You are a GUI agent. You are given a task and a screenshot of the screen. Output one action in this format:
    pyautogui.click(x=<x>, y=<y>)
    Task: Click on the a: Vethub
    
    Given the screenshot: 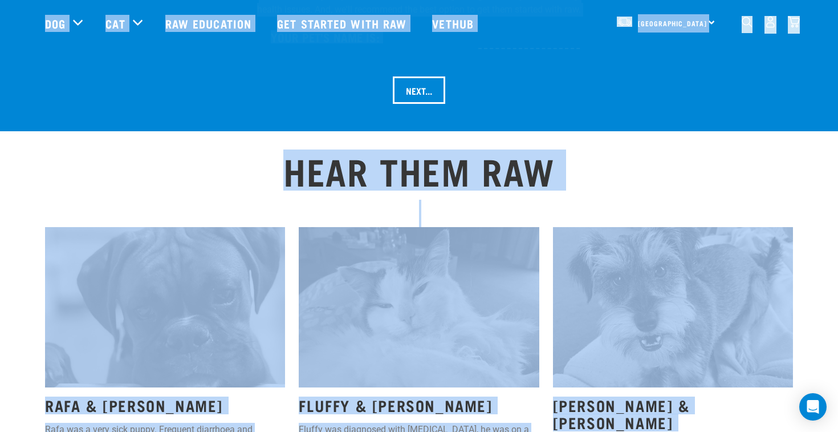 What is the action you would take?
    pyautogui.click(x=454, y=23)
    